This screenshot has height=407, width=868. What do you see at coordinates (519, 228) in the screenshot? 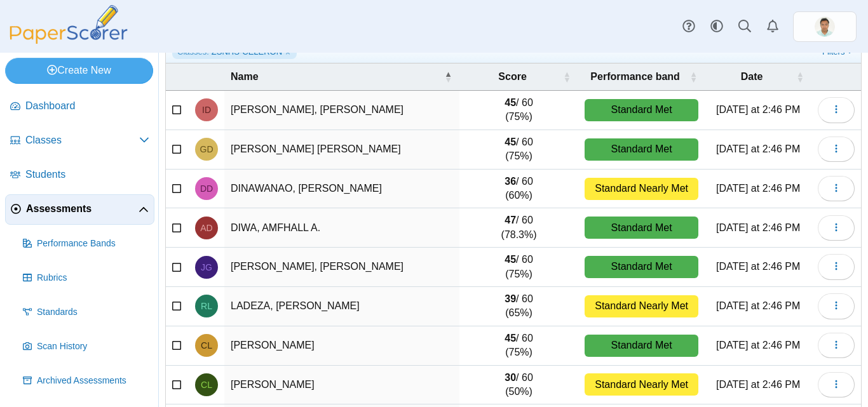
I see `td: / 60 (78.3%)` at bounding box center [519, 228].